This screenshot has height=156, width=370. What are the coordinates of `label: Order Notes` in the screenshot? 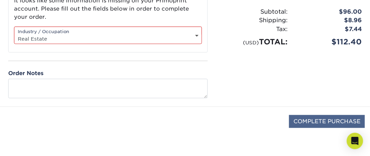 It's located at (26, 74).